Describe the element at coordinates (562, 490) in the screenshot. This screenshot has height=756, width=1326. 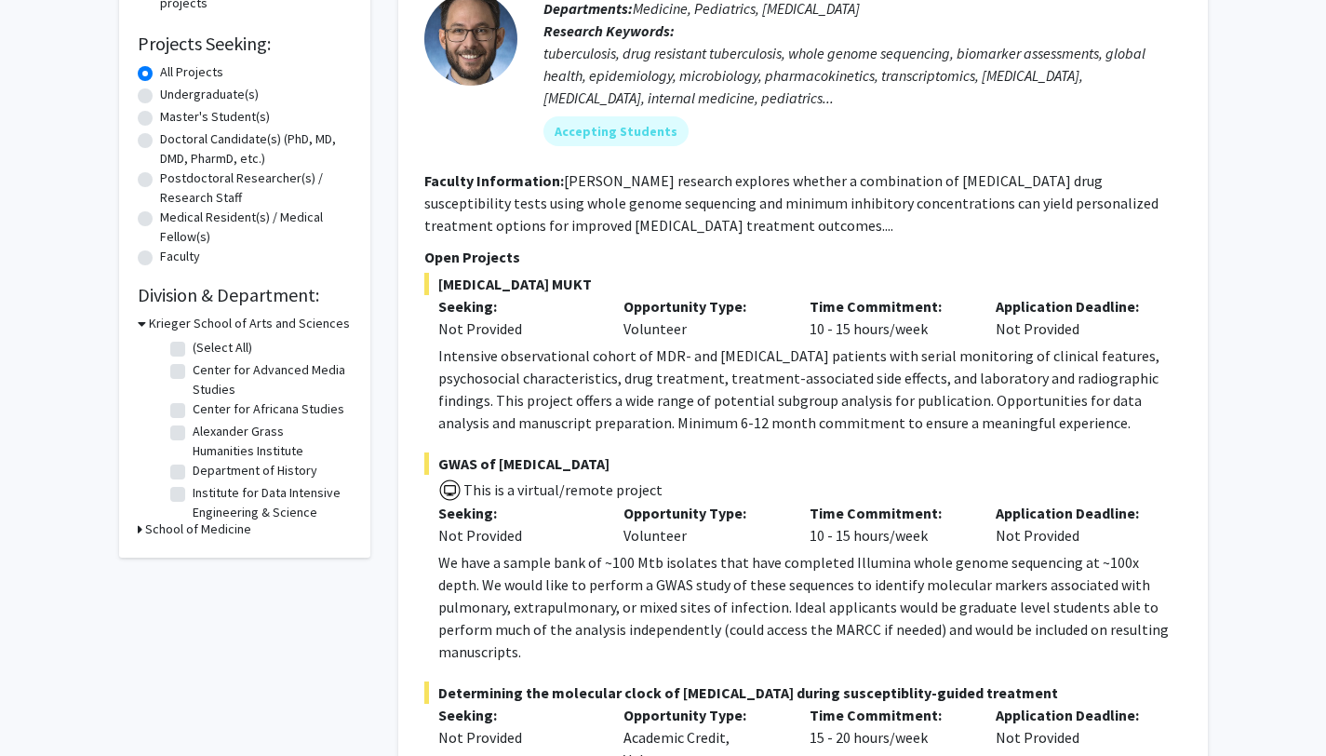
I see `span: This is a virtual/remote project` at that location.